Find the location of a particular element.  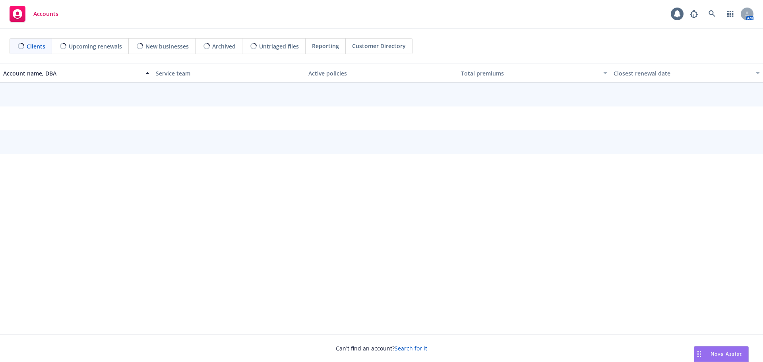

button: Total premiums is located at coordinates (534, 73).